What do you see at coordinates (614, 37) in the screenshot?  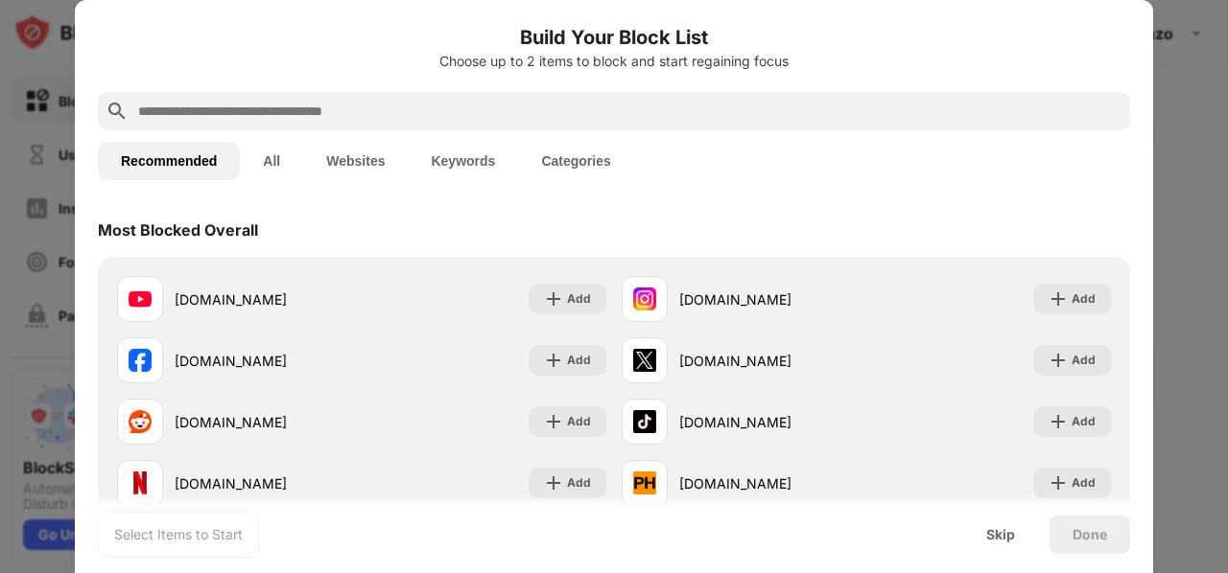 I see `h6: Build Your Block List` at bounding box center [614, 37].